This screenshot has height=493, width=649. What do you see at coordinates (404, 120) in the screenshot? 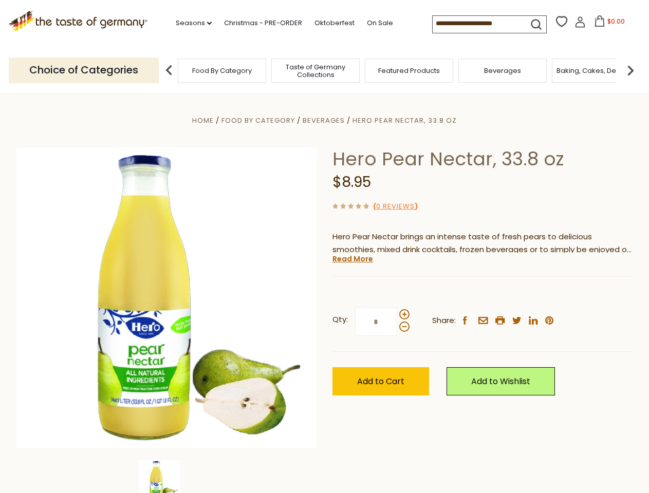
I see `a: Hero Pear Nectar, 33.8 oz` at bounding box center [404, 120].